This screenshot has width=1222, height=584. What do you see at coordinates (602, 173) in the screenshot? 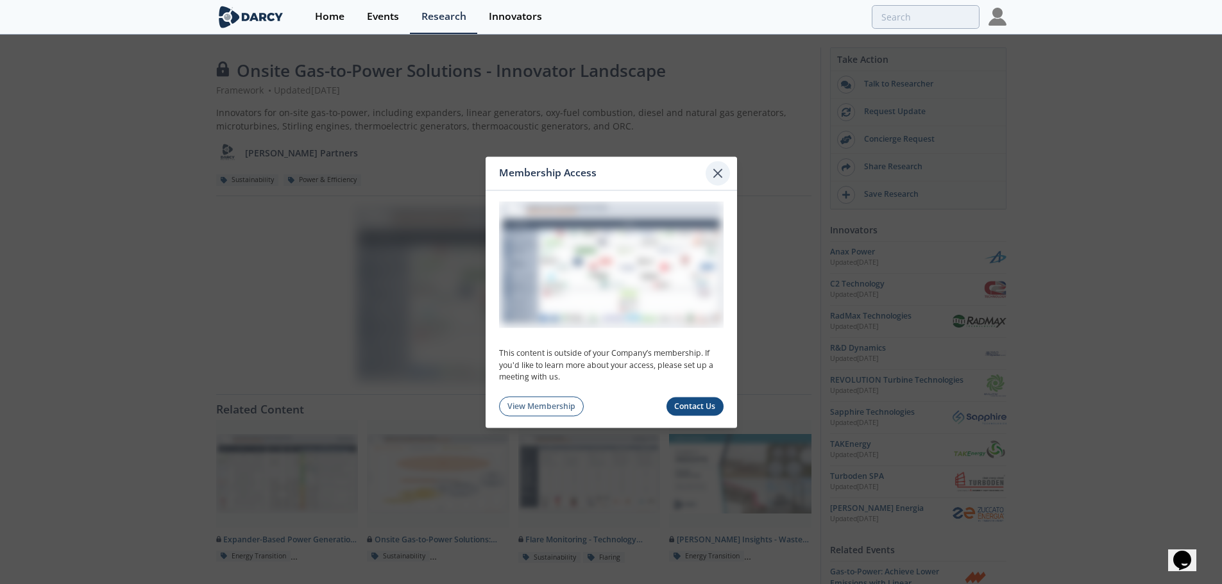
I see `div: Membership Access` at bounding box center [602, 173].